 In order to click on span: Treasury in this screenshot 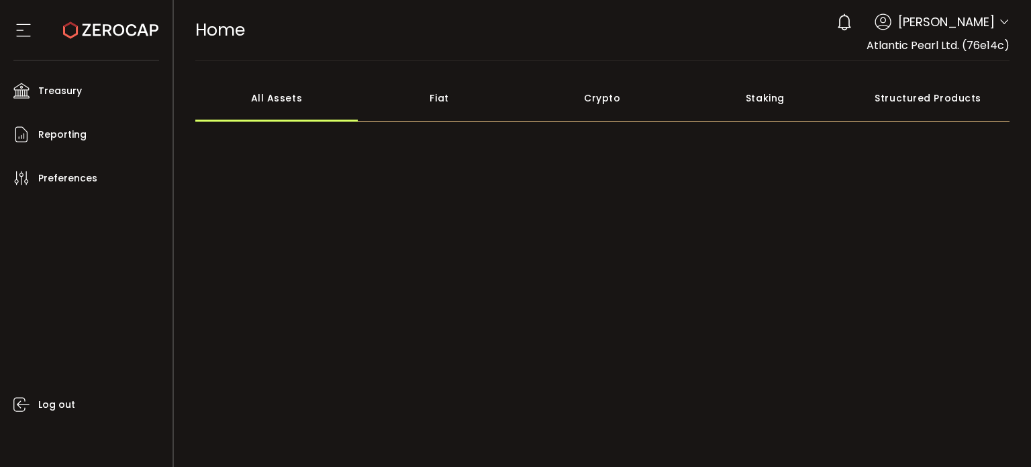, I will do `click(60, 91)`.